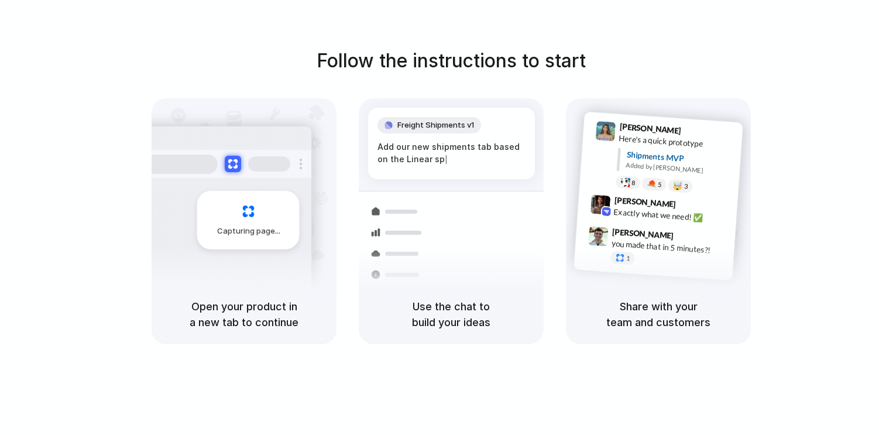 The image size is (879, 435). Describe the element at coordinates (672, 216) in the screenshot. I see `div: Exactly what we need! ✅` at that location.